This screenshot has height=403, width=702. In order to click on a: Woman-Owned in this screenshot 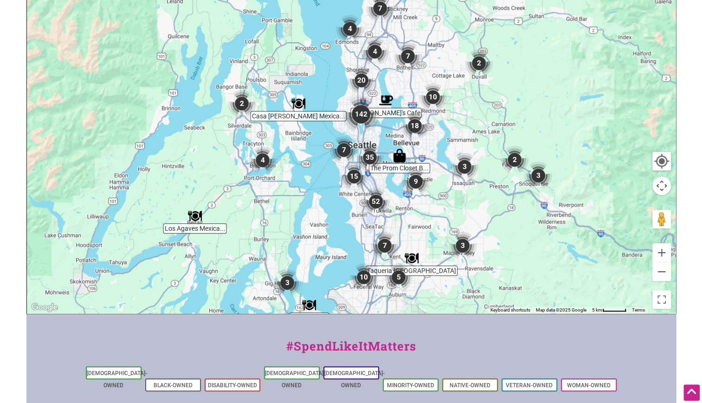, I will do `click(589, 385)`.